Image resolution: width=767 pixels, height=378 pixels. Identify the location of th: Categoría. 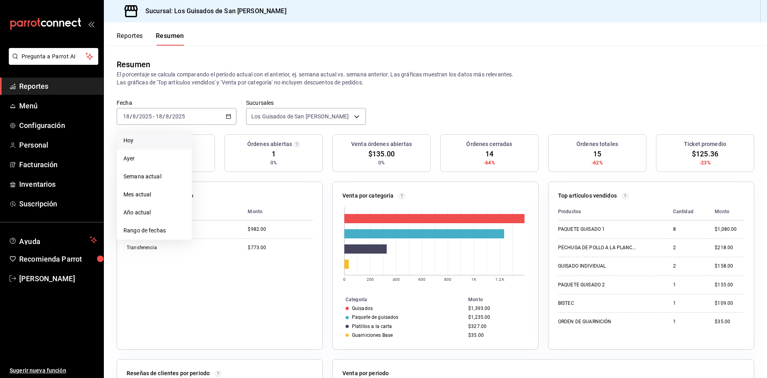
(399, 299).